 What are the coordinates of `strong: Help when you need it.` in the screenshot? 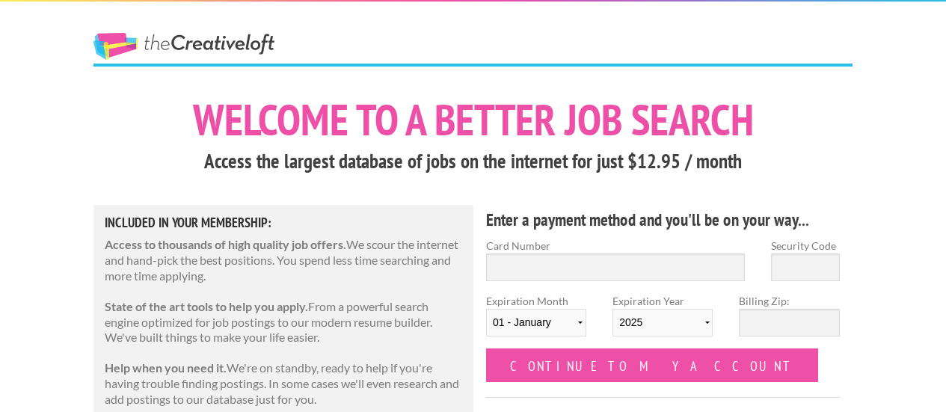 It's located at (165, 367).